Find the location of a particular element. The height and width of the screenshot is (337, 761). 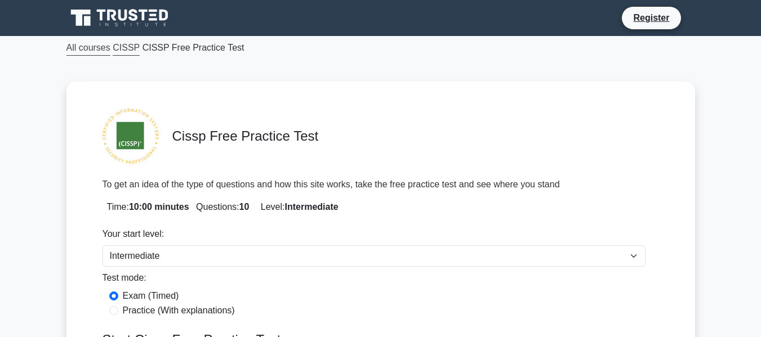

span: Questions: is located at coordinates (220, 207).